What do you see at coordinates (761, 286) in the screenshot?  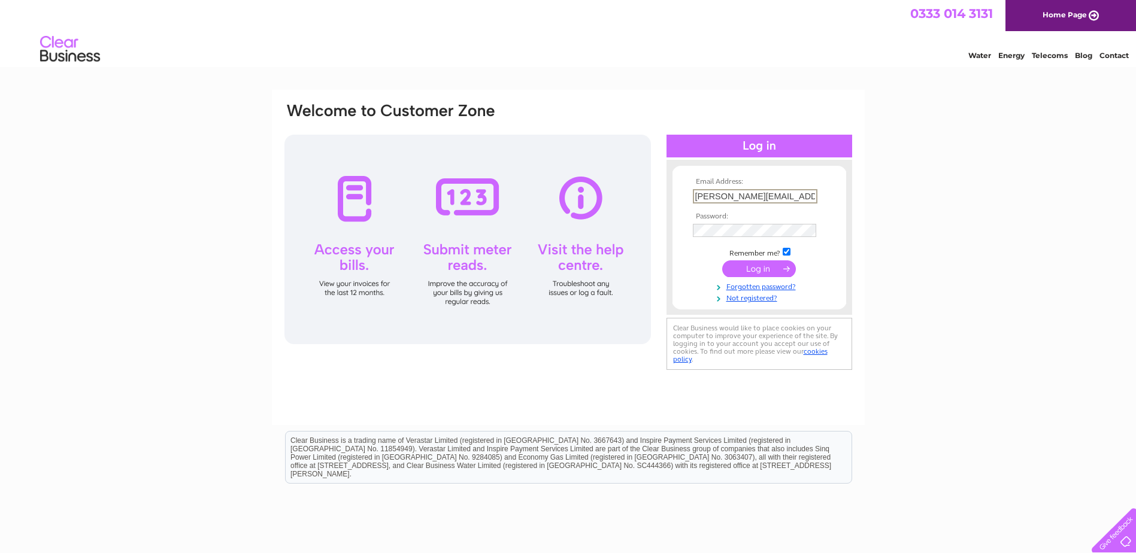 I see `a: Forgotten password?` at bounding box center [761, 286].